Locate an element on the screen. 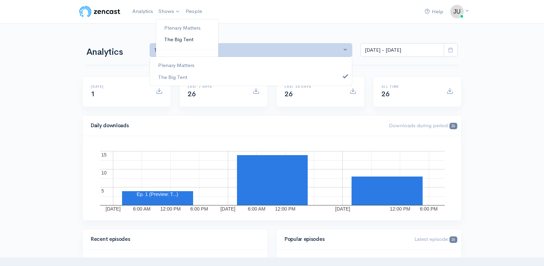 This screenshot has height=266, width=544. h4: Popular episodes is located at coordinates (346, 239).